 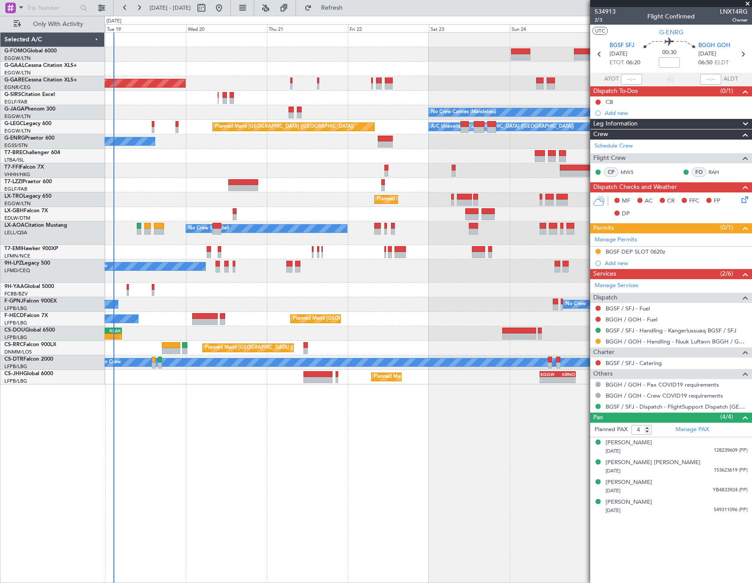 What do you see at coordinates (13, 182) in the screenshot?
I see `span: T7-LZZI` at bounding box center [13, 182].